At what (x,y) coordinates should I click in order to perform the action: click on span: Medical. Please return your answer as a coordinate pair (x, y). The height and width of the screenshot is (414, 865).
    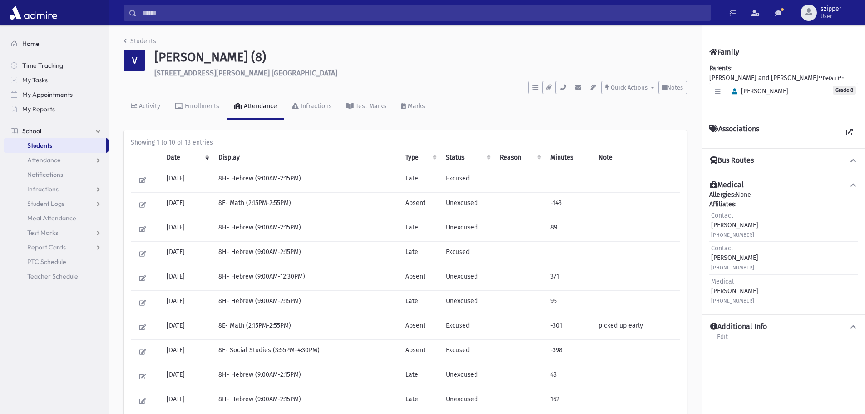
    Looking at the image, I should click on (722, 281).